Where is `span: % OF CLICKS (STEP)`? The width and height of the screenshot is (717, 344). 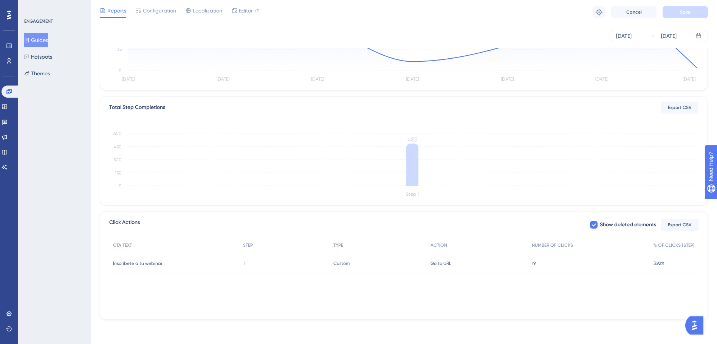
span: % OF CLICKS (STEP) is located at coordinates (674, 245).